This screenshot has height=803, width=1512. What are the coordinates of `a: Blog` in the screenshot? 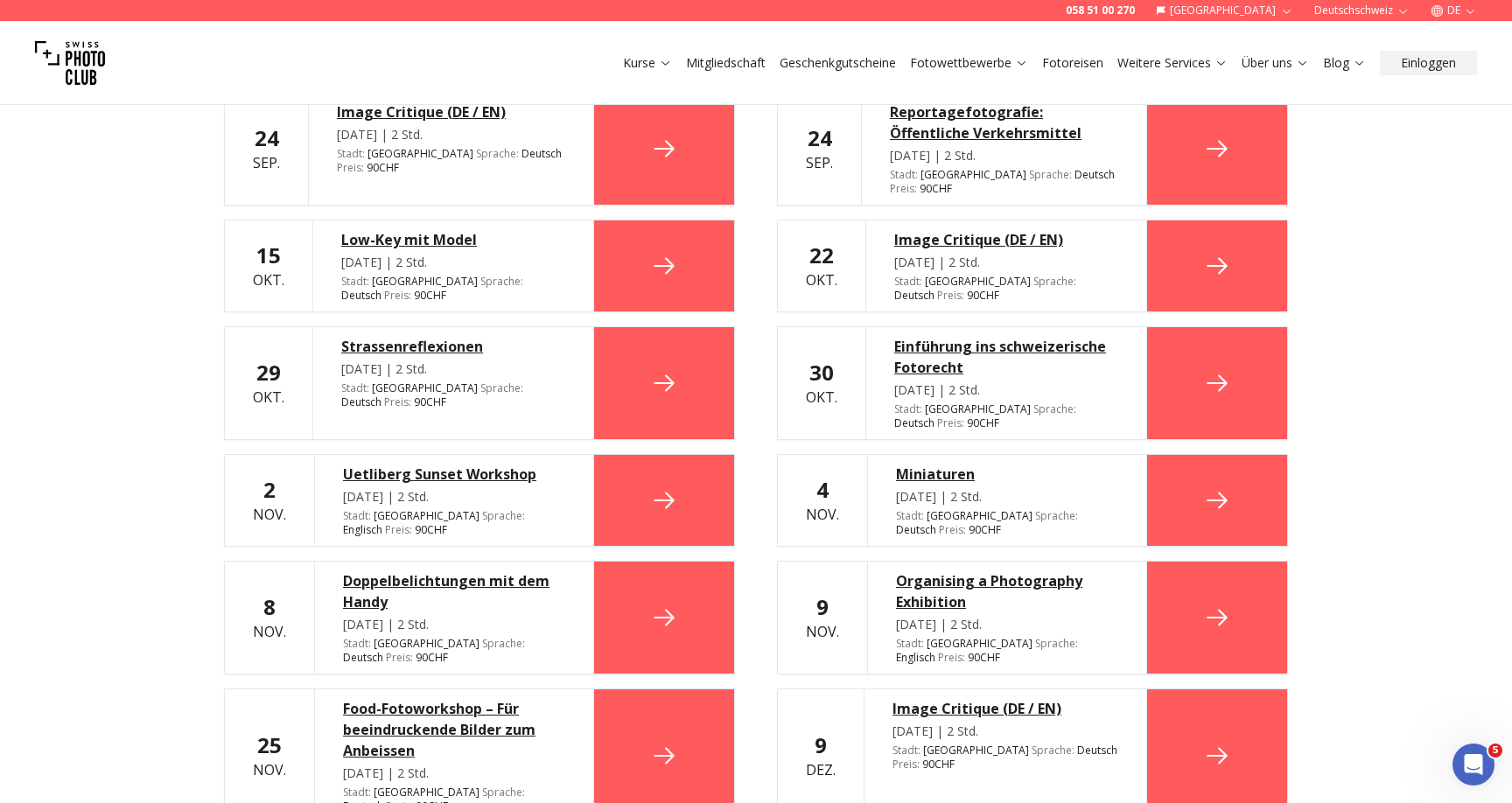 It's located at (1344, 63).